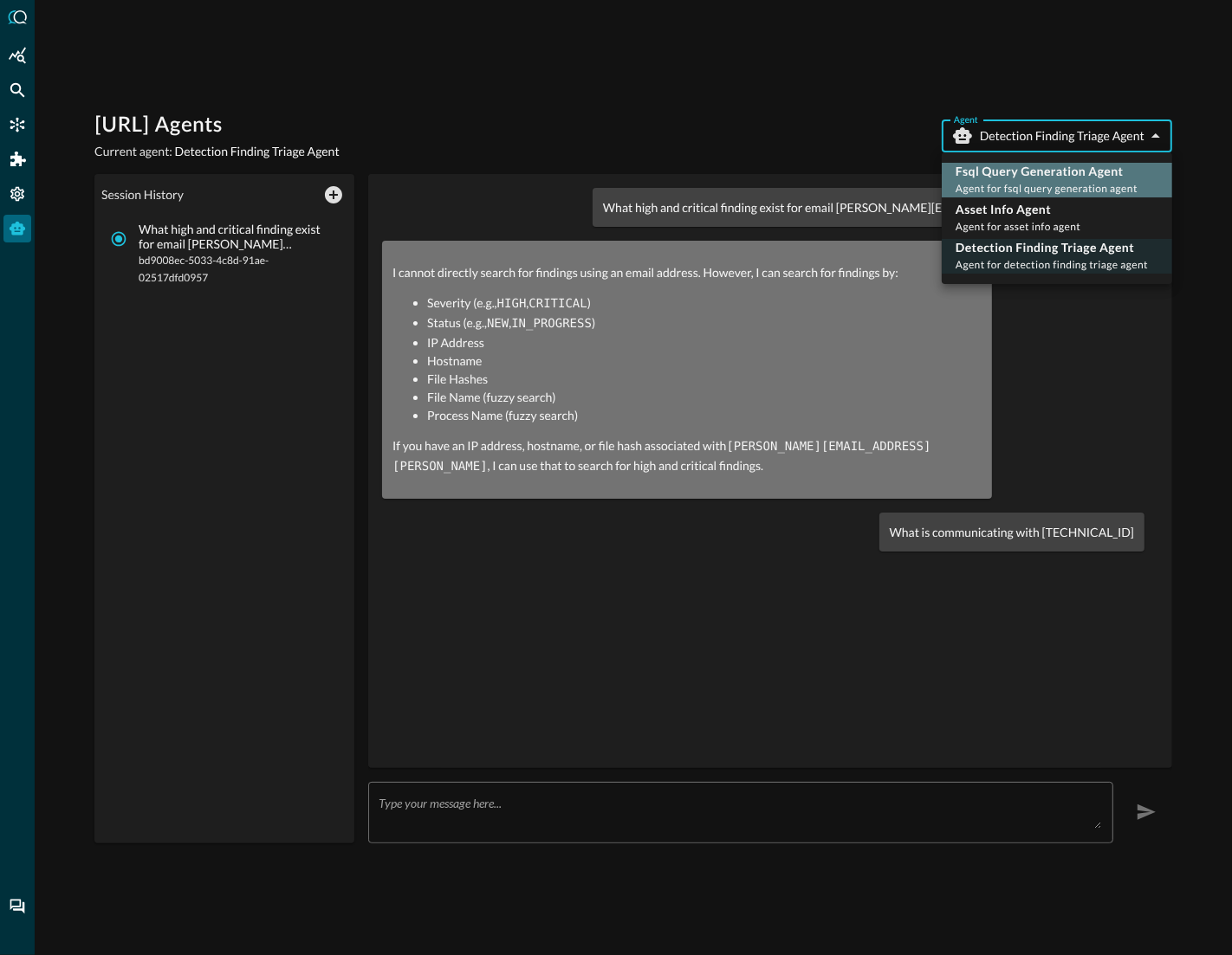 This screenshot has height=955, width=1232. What do you see at coordinates (1046, 171) in the screenshot?
I see `p: Fsql Query Generation Agent` at bounding box center [1046, 171].